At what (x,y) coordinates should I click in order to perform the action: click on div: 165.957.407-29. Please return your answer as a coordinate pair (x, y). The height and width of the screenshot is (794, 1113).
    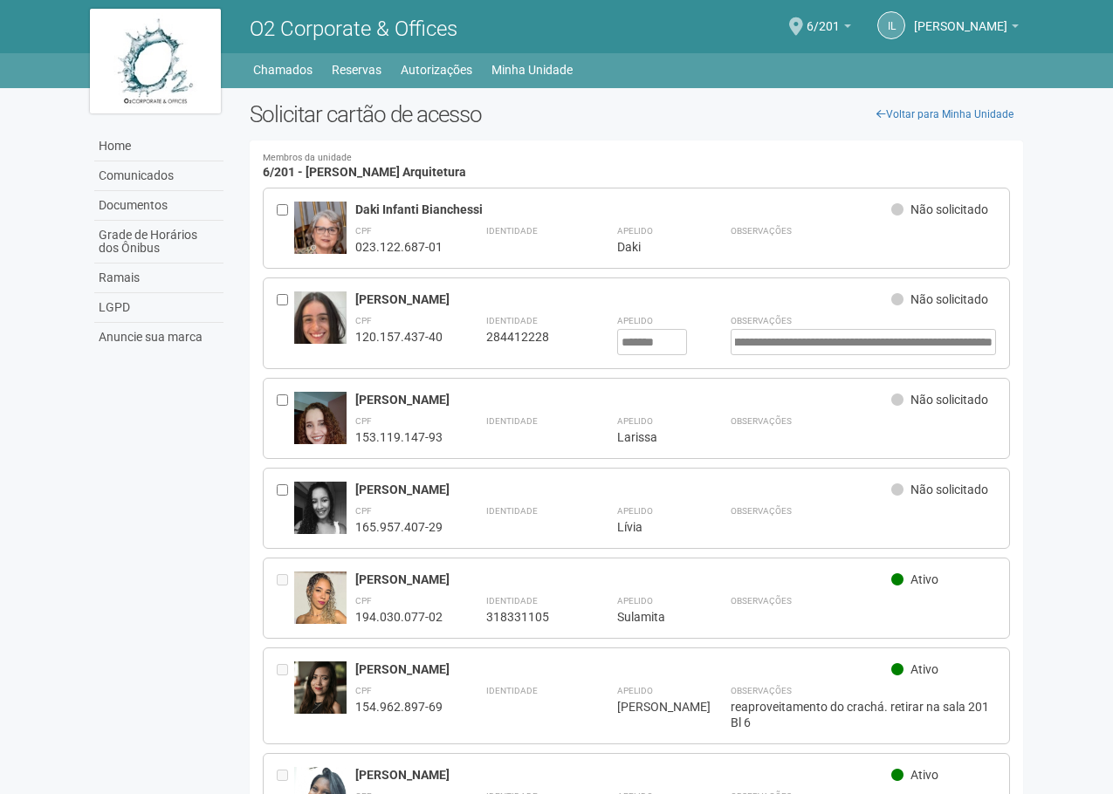
    Looking at the image, I should click on (399, 527).